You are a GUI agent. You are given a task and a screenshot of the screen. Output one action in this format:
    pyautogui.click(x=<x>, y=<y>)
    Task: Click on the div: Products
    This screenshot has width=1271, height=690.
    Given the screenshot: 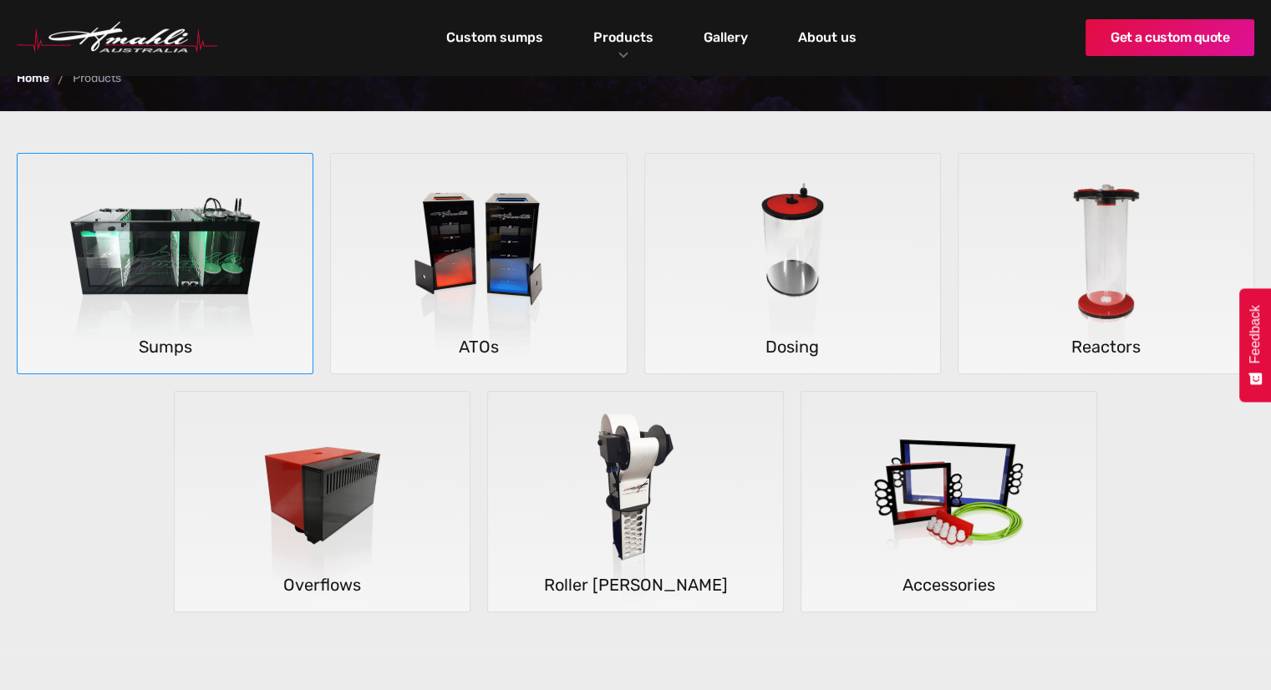 What is the action you would take?
    pyautogui.click(x=97, y=79)
    